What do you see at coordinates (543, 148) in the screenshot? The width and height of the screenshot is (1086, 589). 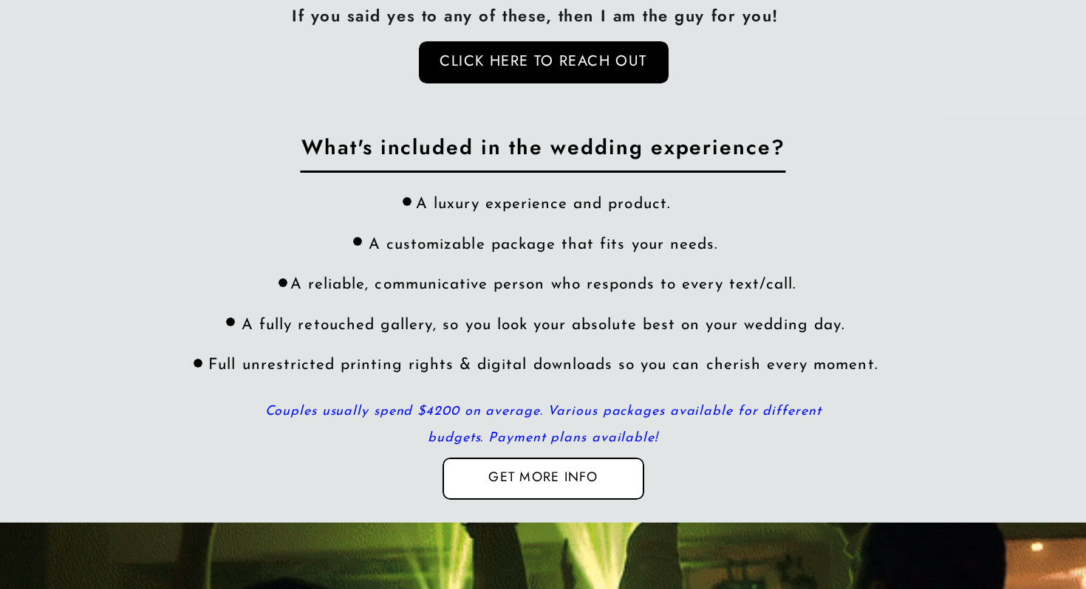 I see `h2: What's included in the wedding experience?` at bounding box center [543, 148].